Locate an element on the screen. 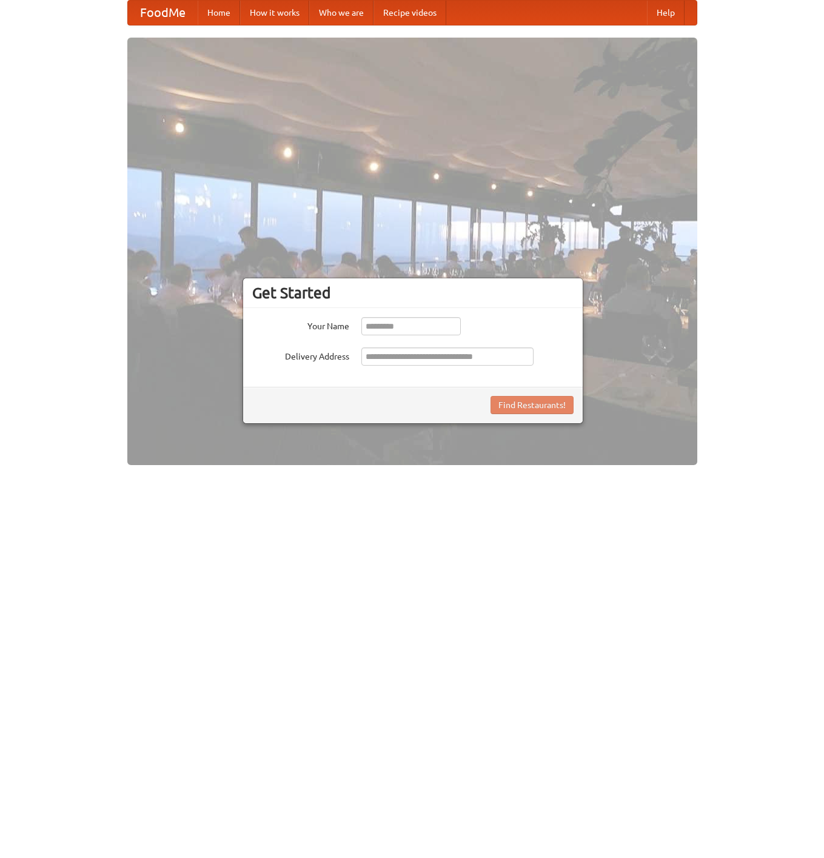  label: Your Name is located at coordinates (301, 324).